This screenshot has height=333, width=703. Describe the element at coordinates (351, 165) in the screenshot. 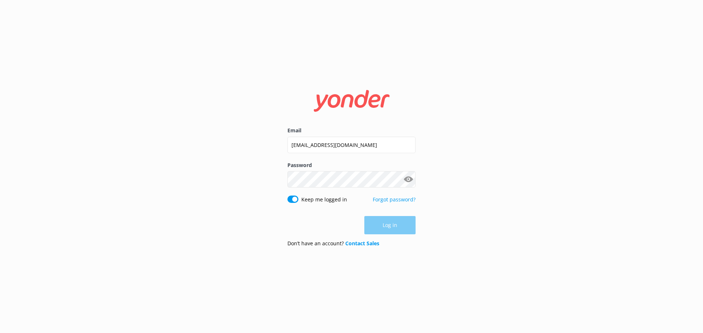

I see `label: Password` at that location.